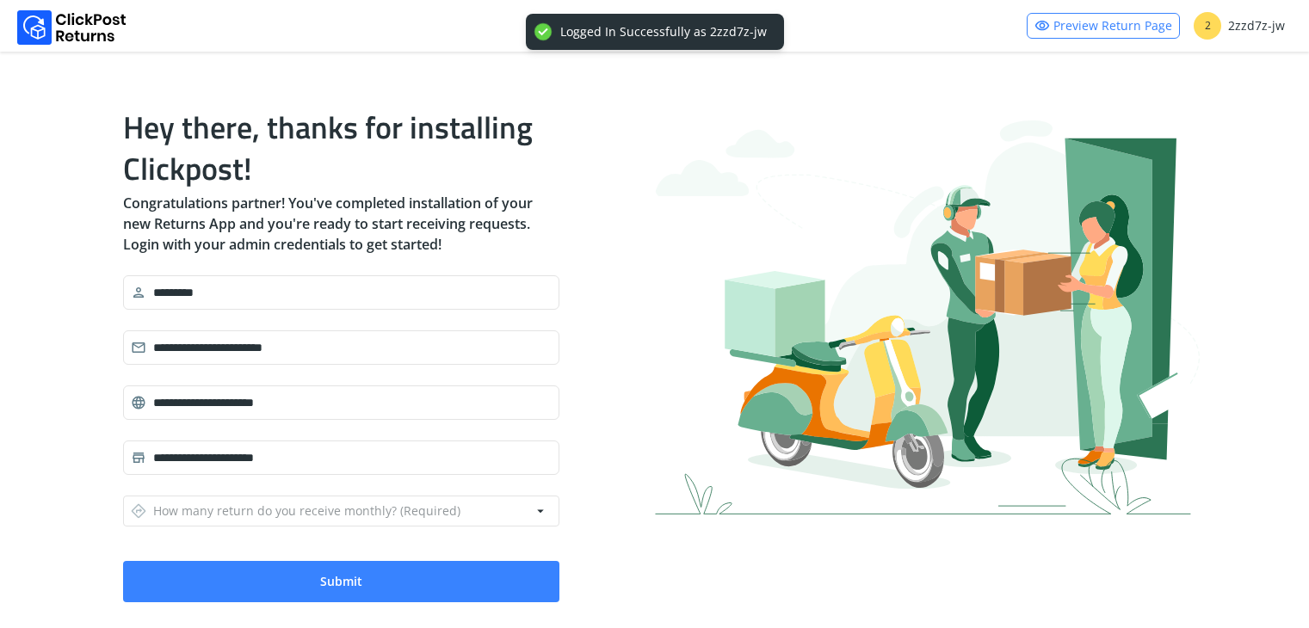  Describe the element at coordinates (341, 148) in the screenshot. I see `h1: Hey there, thanks for installing Clickpost!` at that location.